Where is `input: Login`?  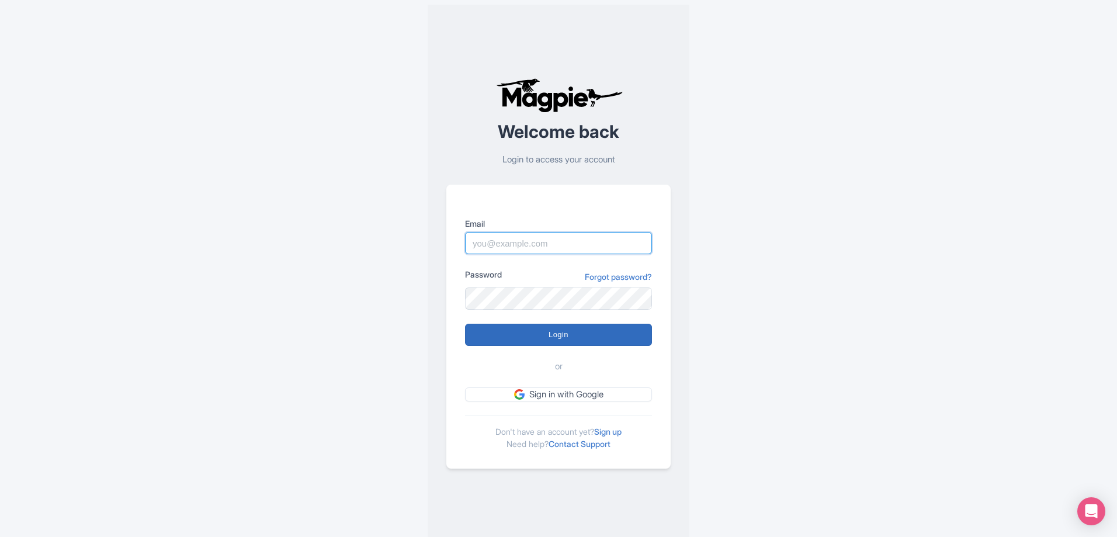 input: Login is located at coordinates (559, 335).